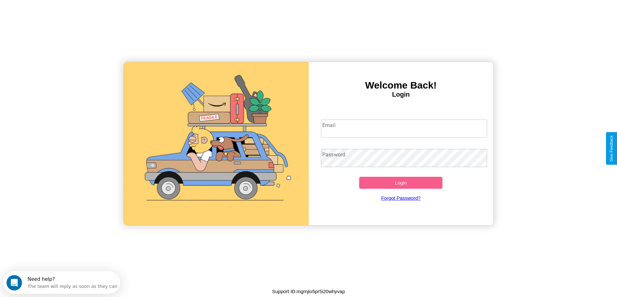 This screenshot has width=617, height=297. I want to click on p: Support ID: mgmjio5pr5i20whyvap, so click(308, 292).